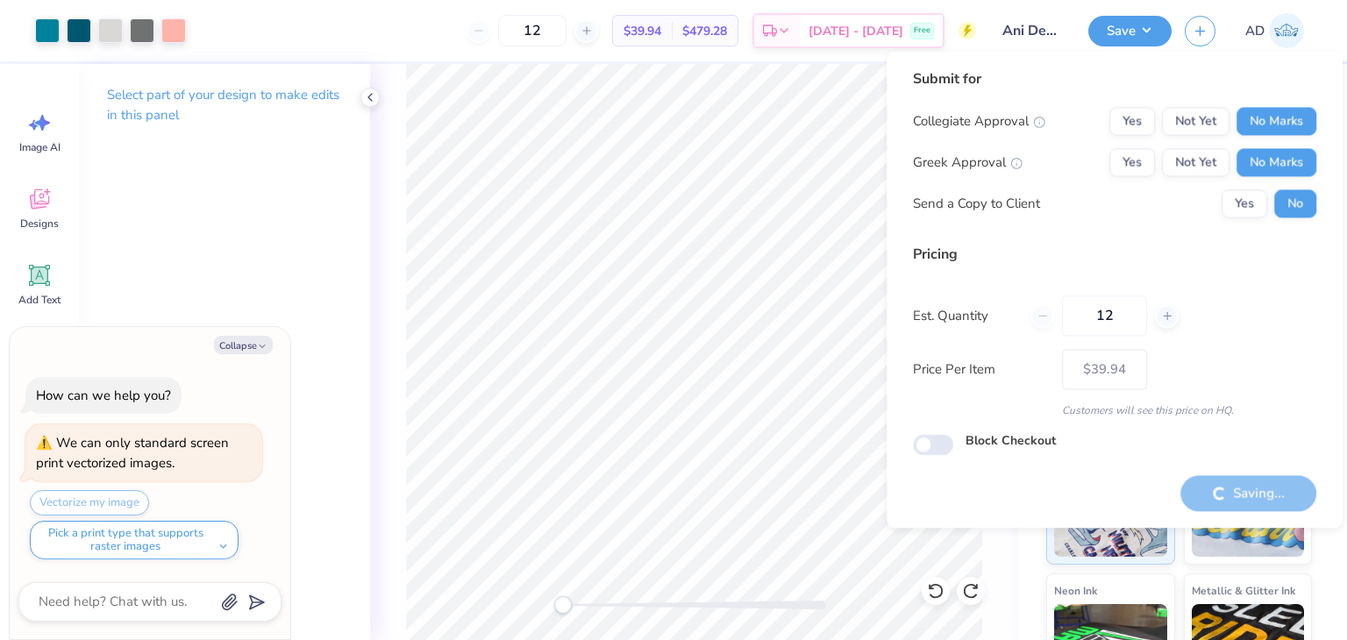  What do you see at coordinates (224, 105) in the screenshot?
I see `p: Select part of your design to make edits in this panel` at bounding box center [224, 105].